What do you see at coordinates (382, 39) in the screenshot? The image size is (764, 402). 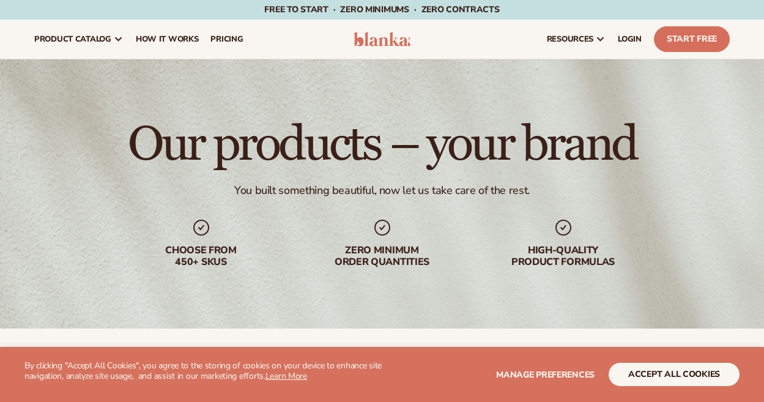 I see `a: logo` at bounding box center [382, 39].